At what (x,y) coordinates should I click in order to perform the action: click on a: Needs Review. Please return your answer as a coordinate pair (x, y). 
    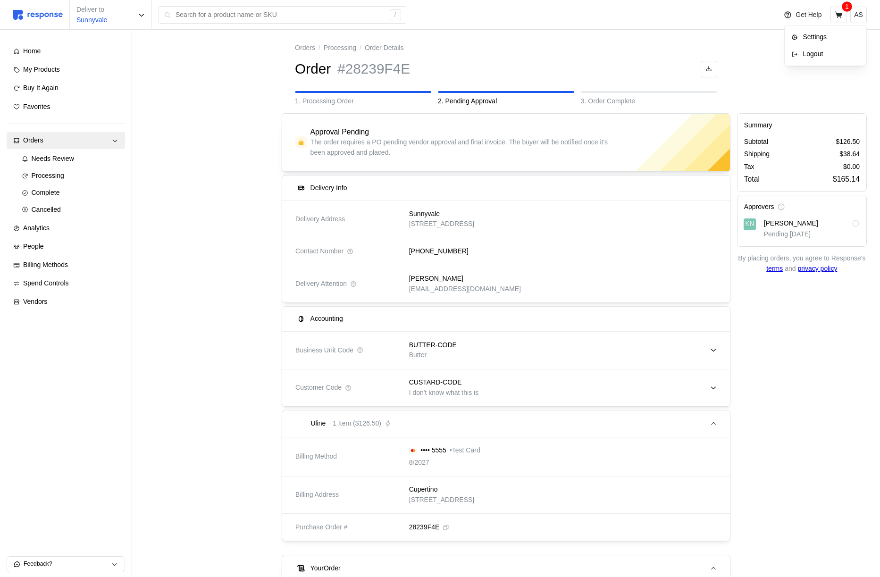
    Looking at the image, I should click on (70, 159).